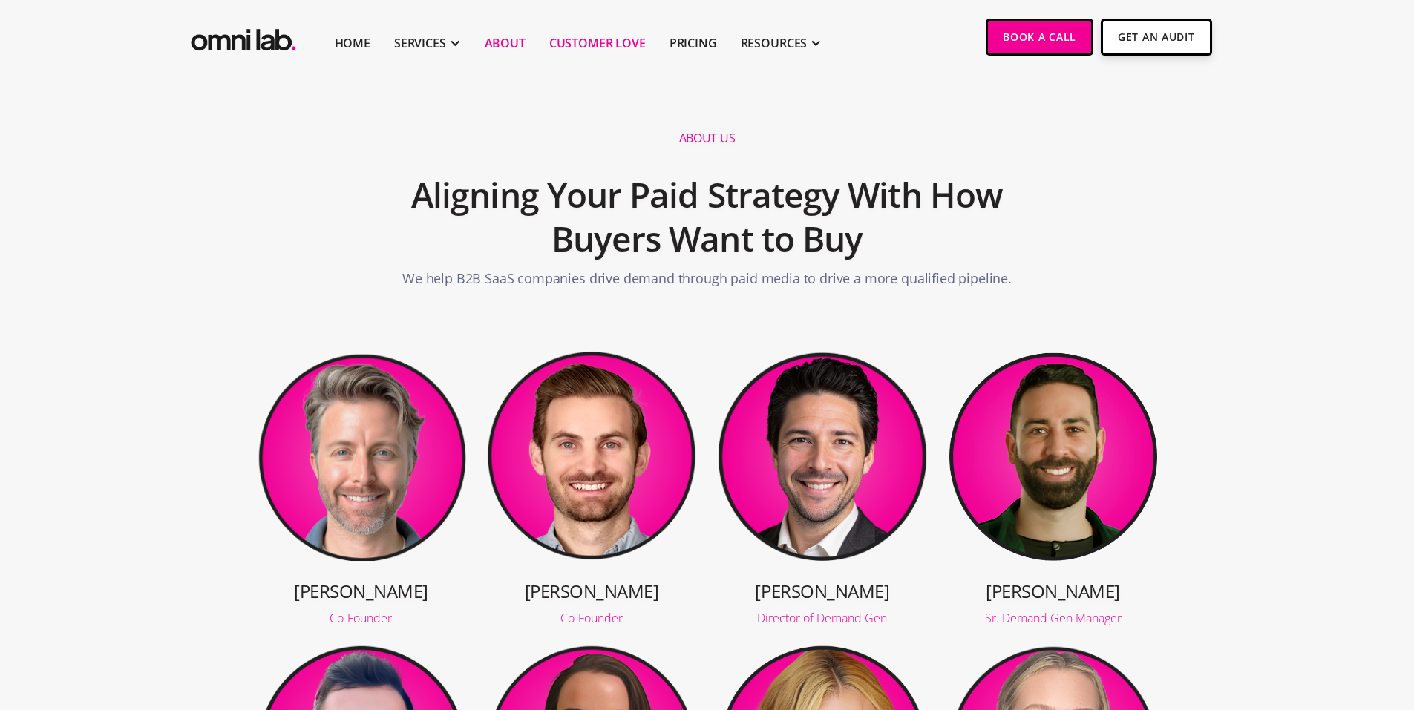 Image resolution: width=1414 pixels, height=710 pixels. Describe the element at coordinates (1039, 37) in the screenshot. I see `a: Book a Call` at that location.